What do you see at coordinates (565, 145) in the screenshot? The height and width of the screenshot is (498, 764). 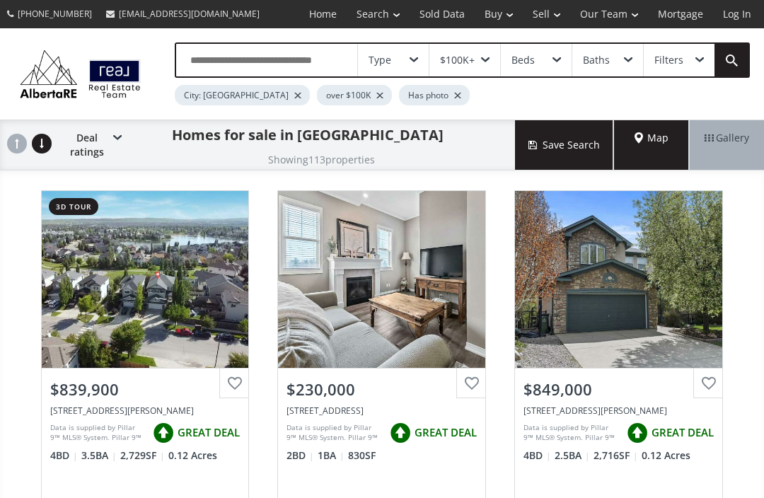 I see `button: Save Search` at bounding box center [565, 145].